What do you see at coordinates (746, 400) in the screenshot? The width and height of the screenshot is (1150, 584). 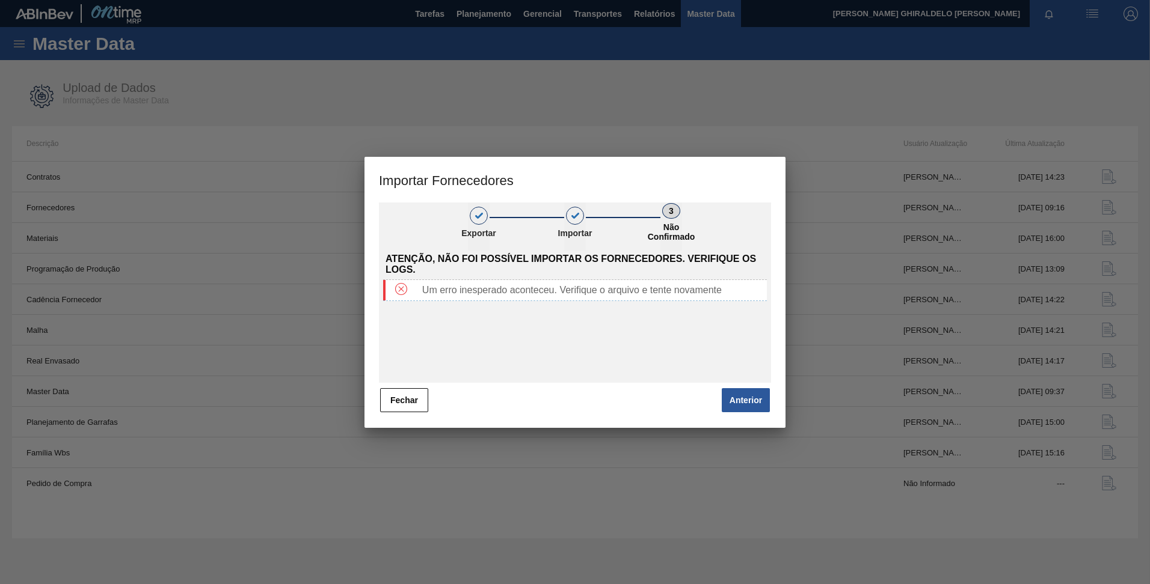 I see `button: Anterior` at bounding box center [746, 400].